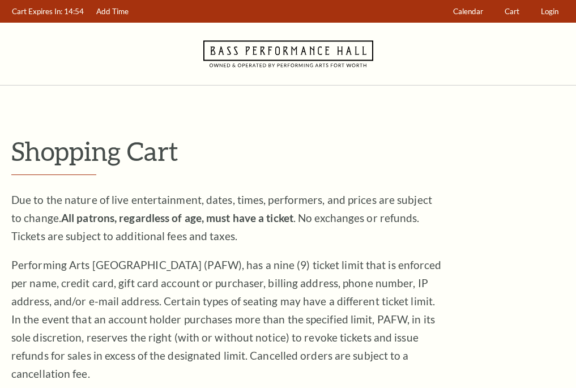 This screenshot has width=576, height=388. I want to click on span: Calendar, so click(468, 11).